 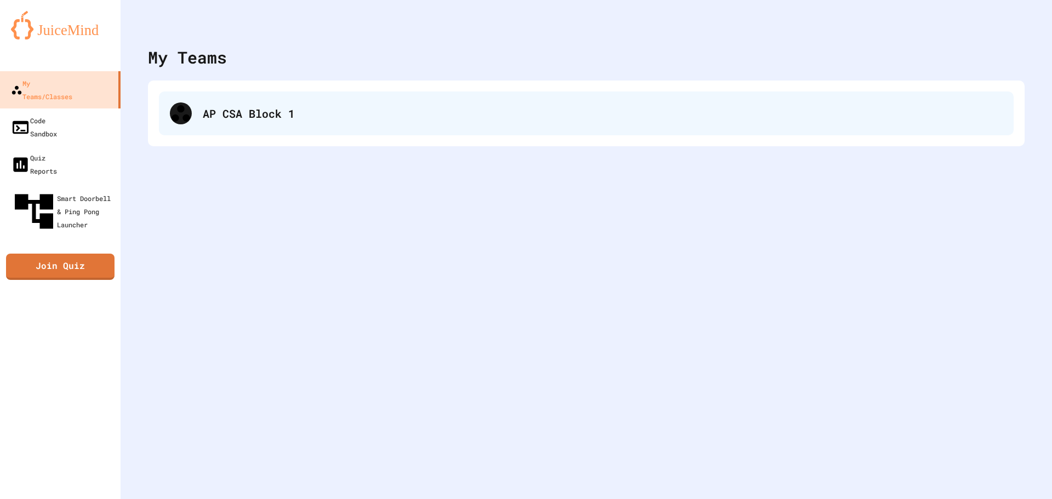 I want to click on div: Quiz Reports, so click(x=34, y=164).